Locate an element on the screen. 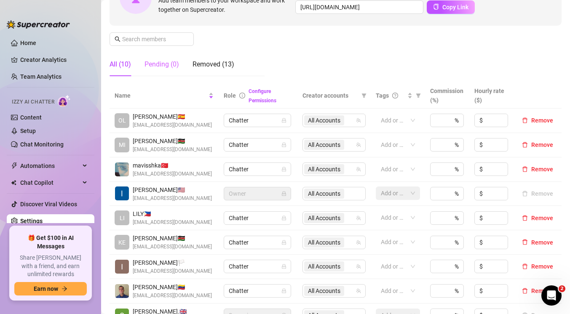 The height and width of the screenshot is (314, 570). span: Copy Link is located at coordinates (455, 7).